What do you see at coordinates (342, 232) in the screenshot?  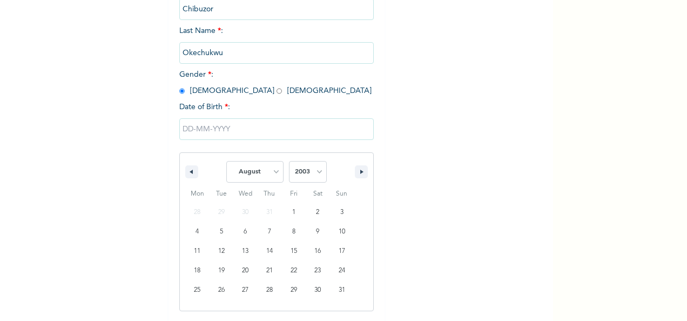 I see `span: 10` at bounding box center [342, 232].